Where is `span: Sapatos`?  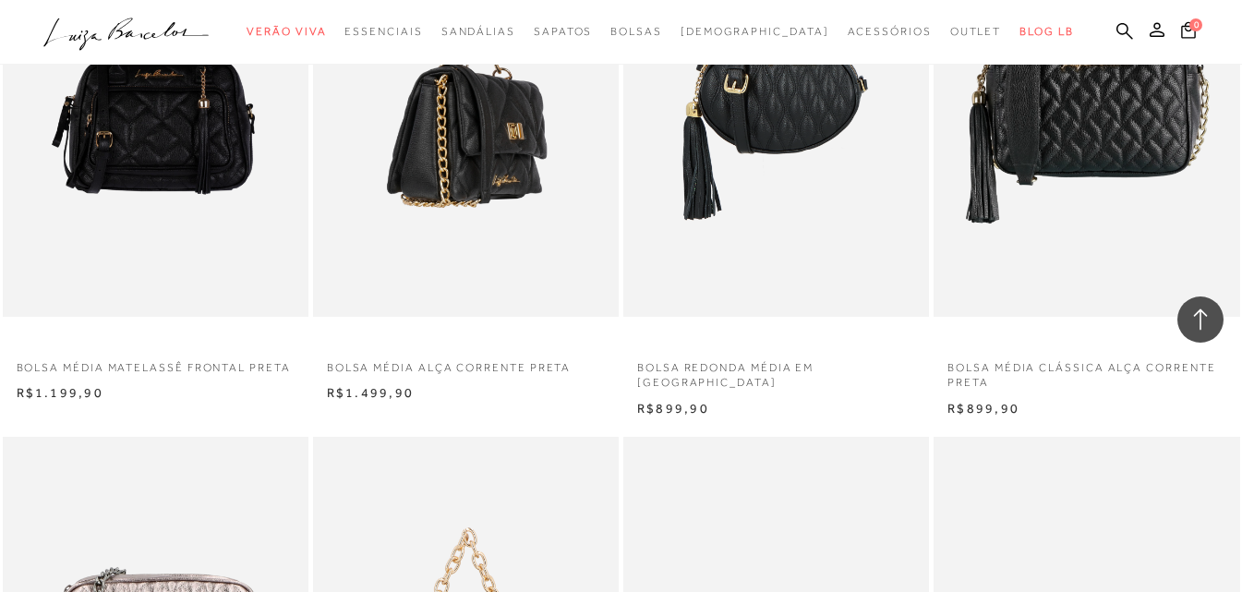 span: Sapatos is located at coordinates (563, 31).